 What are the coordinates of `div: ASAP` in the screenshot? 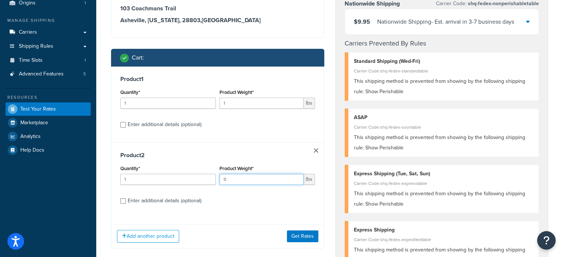 It's located at (444, 118).